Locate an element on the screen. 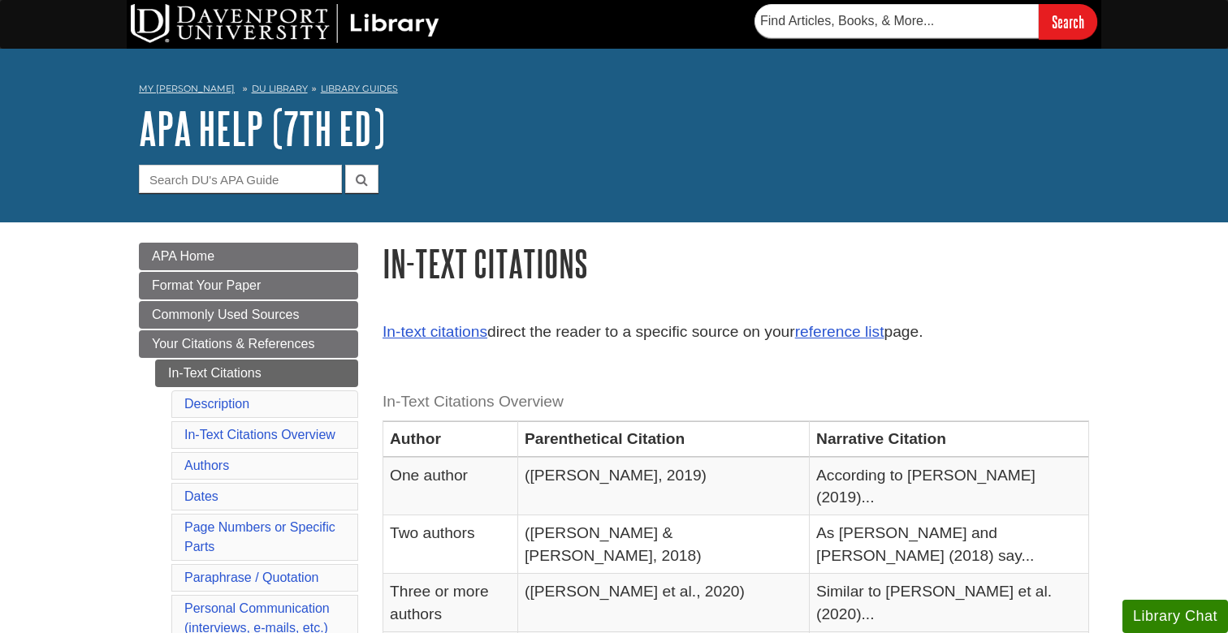 The image size is (1228, 633). span: APA Home is located at coordinates (183, 256).